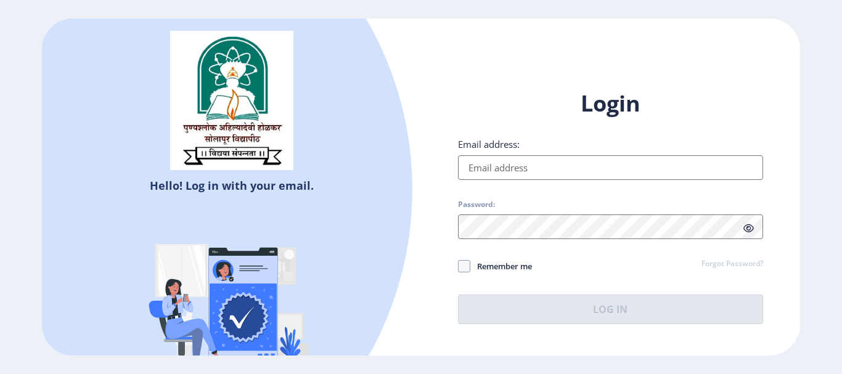 The image size is (842, 374). What do you see at coordinates (501, 266) in the screenshot?
I see `span: Remember me` at bounding box center [501, 266].